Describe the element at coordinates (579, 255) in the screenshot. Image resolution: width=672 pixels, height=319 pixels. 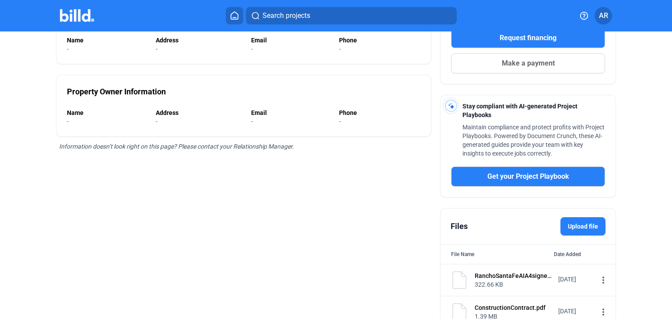
I see `div: Date Added` at that location.